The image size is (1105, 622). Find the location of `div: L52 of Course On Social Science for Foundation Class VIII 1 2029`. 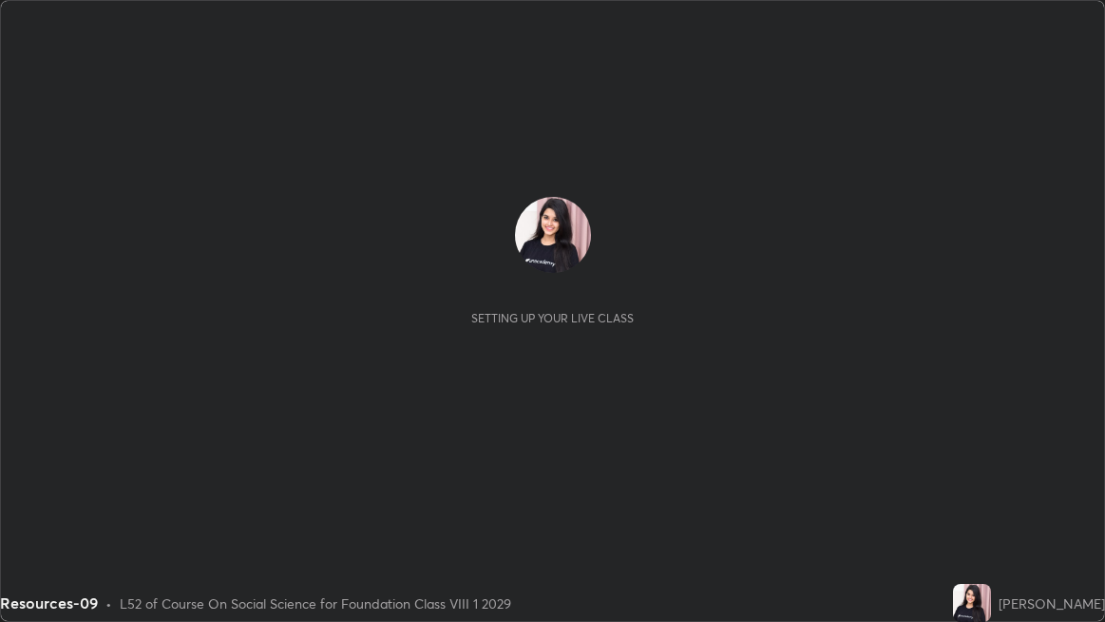

div: L52 of Course On Social Science for Foundation Class VIII 1 2029 is located at coordinates (316, 602).